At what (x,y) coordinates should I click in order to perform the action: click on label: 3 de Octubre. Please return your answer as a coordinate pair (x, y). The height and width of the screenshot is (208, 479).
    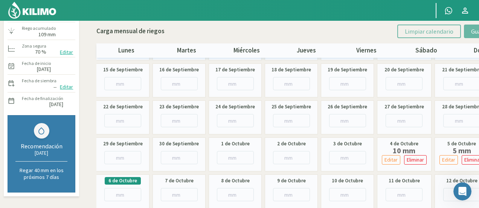
    Looking at the image, I should click on (348, 144).